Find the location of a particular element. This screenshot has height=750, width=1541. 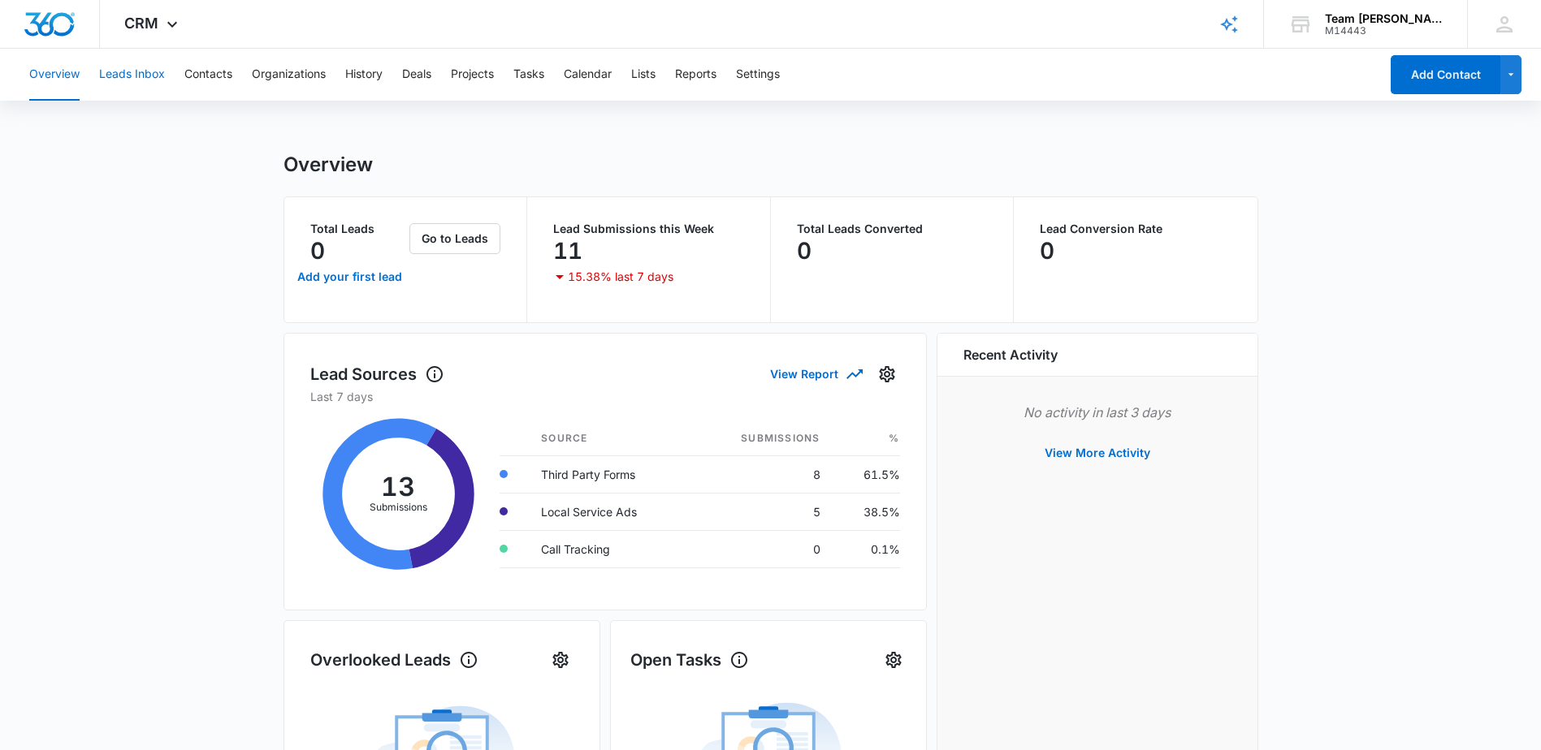

td: 38.5% is located at coordinates (867, 512).